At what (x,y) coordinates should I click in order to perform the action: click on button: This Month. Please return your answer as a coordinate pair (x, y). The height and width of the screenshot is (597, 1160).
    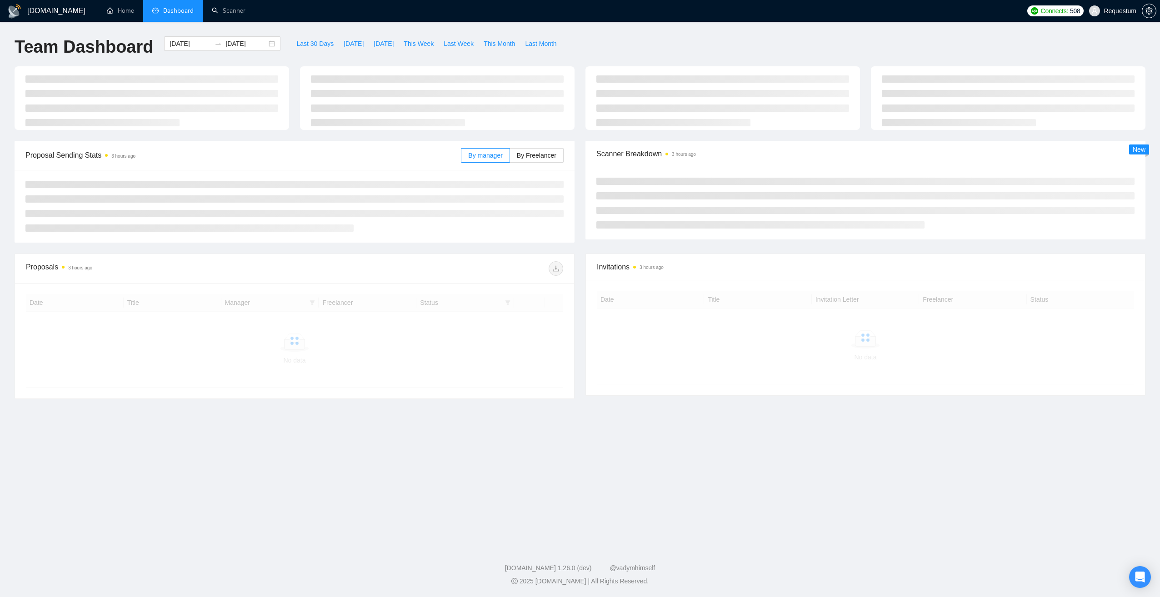
    Looking at the image, I should click on (499, 44).